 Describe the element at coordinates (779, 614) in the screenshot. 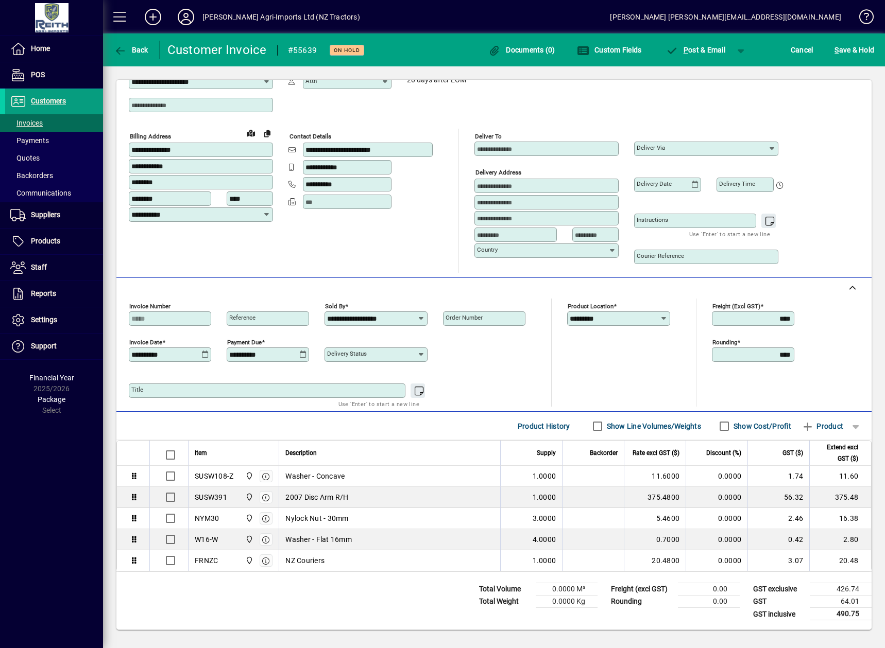

I see `td: GST inclusive` at that location.